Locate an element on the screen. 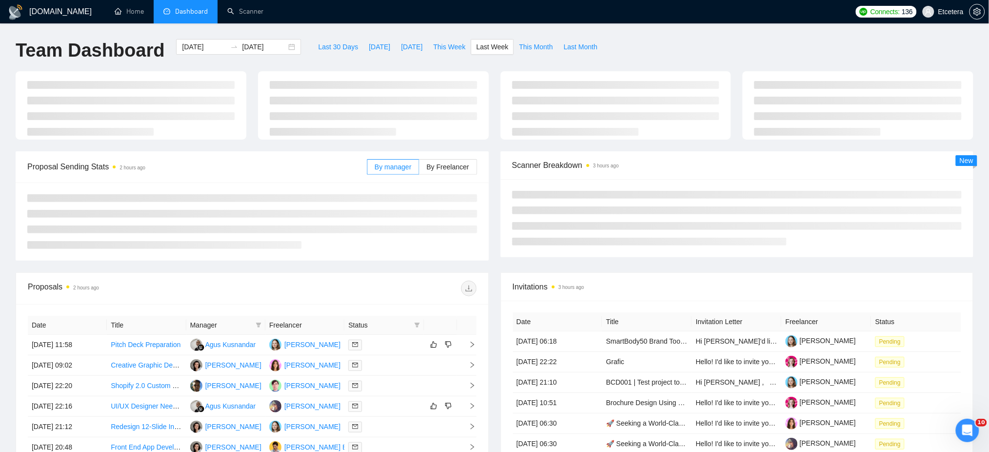  input: Start date is located at coordinates (204, 47).